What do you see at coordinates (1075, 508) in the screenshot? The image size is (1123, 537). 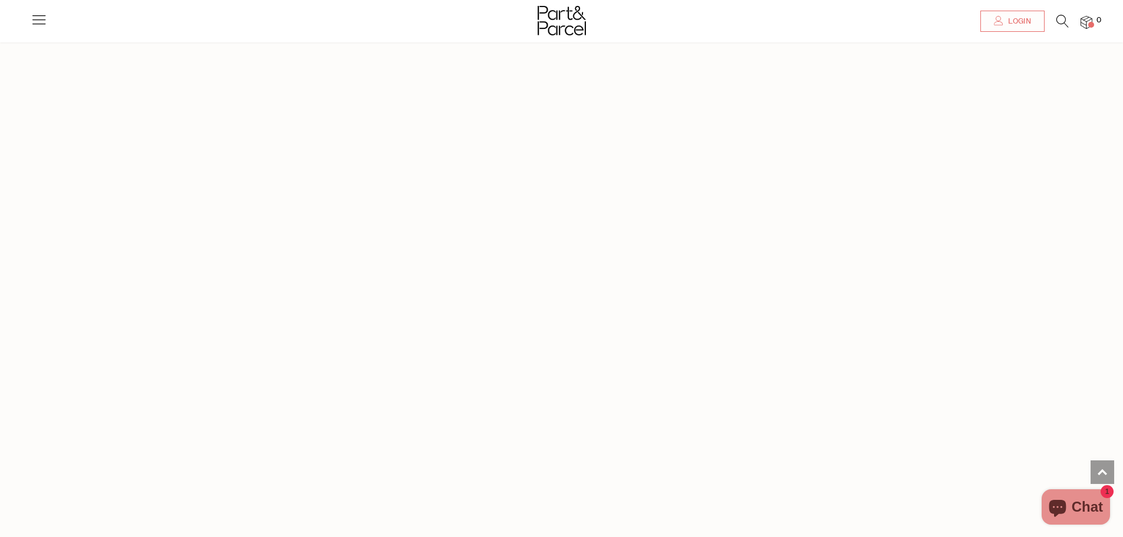 I see `inbox-online-store-chat: Shopify online store chat` at bounding box center [1075, 508].